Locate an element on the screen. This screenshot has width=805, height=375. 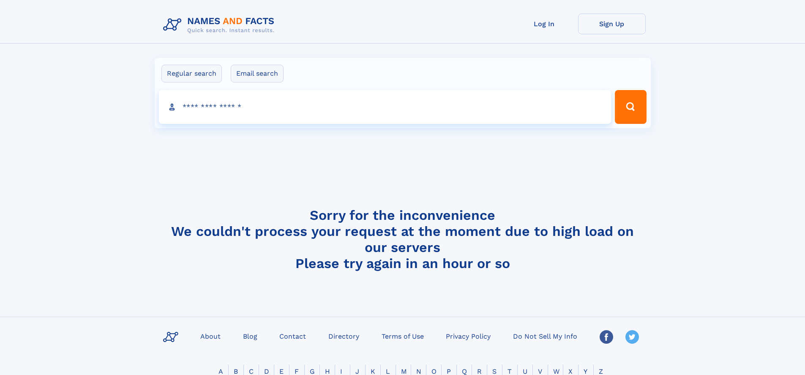
a: Privacy Policy is located at coordinates (468, 335).